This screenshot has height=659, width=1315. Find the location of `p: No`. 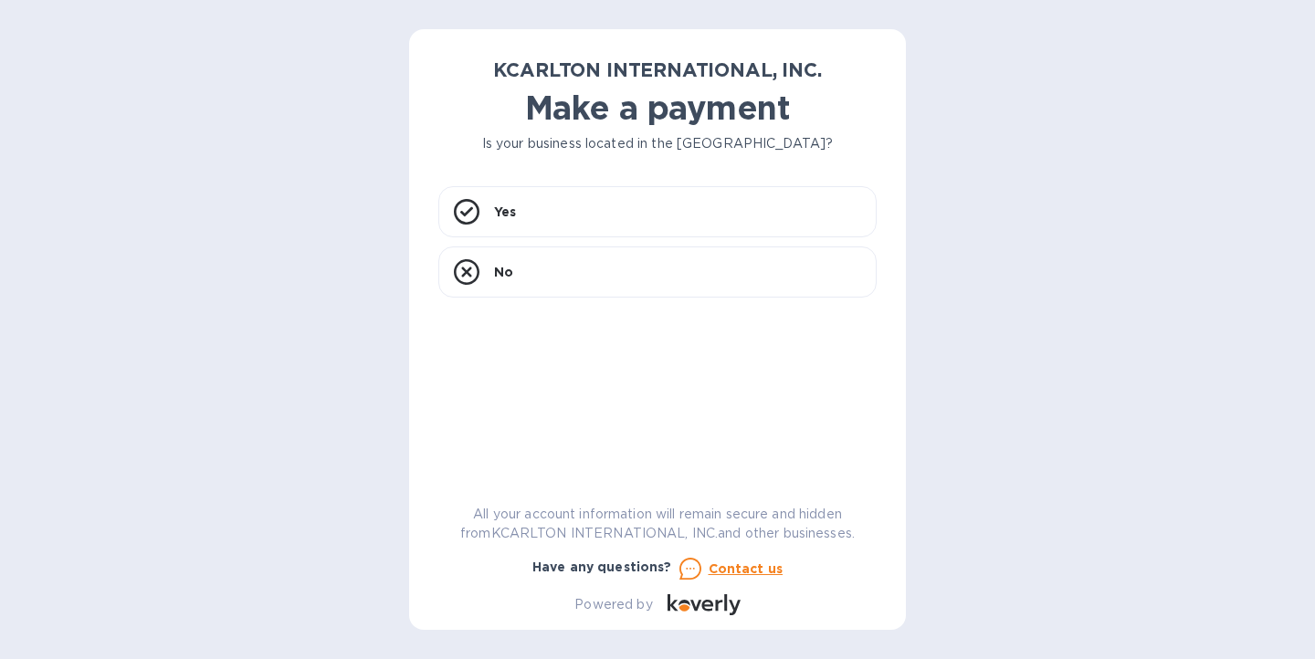

p: No is located at coordinates (503, 272).